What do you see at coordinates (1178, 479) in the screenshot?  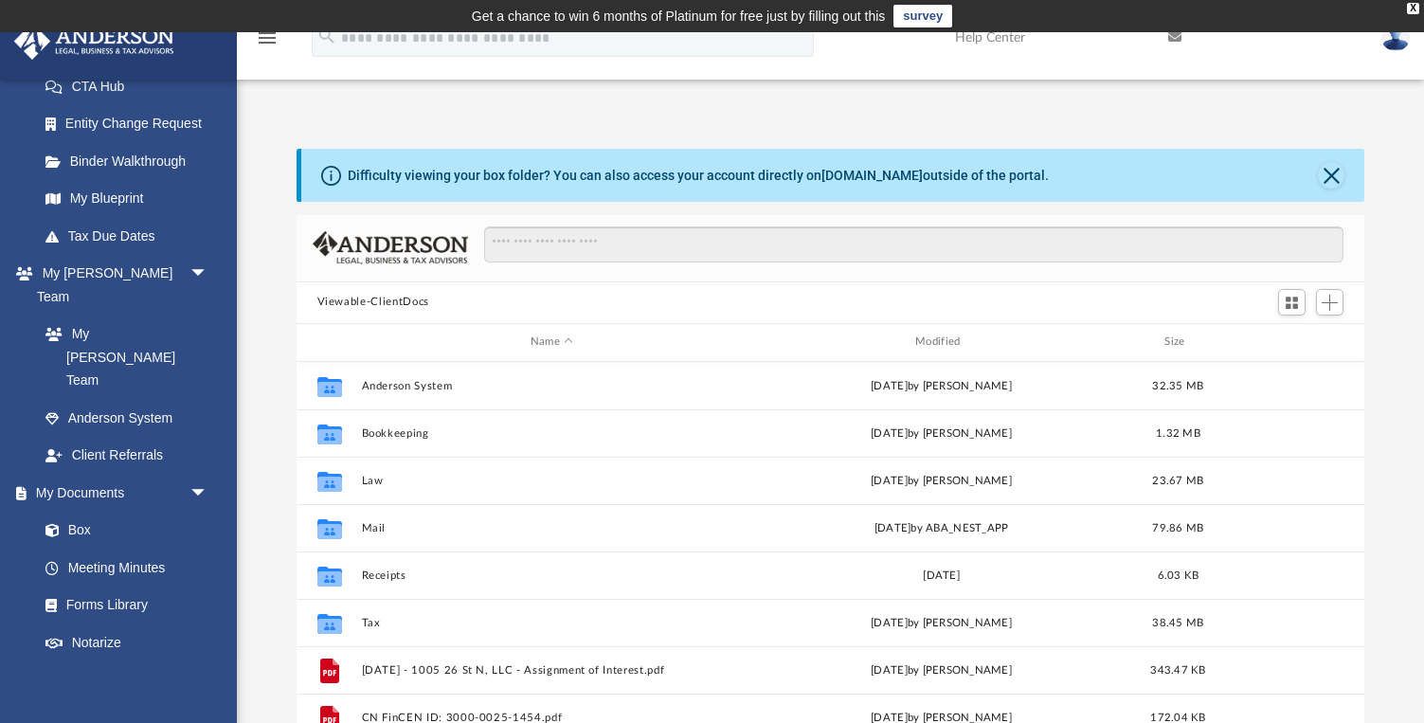 I see `span: 23.67 MB` at bounding box center [1178, 479].